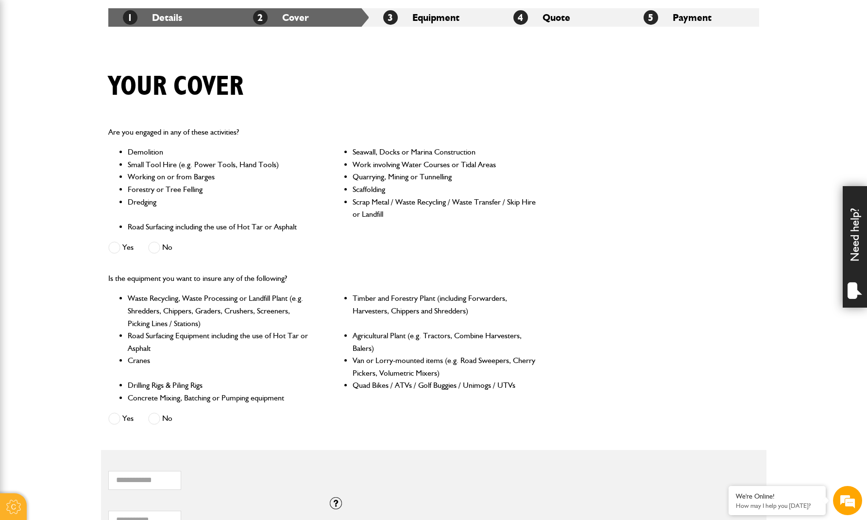 The height and width of the screenshot is (520, 867). What do you see at coordinates (220, 311) in the screenshot?
I see `li: Waste Recycling, Waste Processing or Landfill Plant (e.g. Shredders, Chippers, Graders, Crushers,...` at bounding box center [220, 311].